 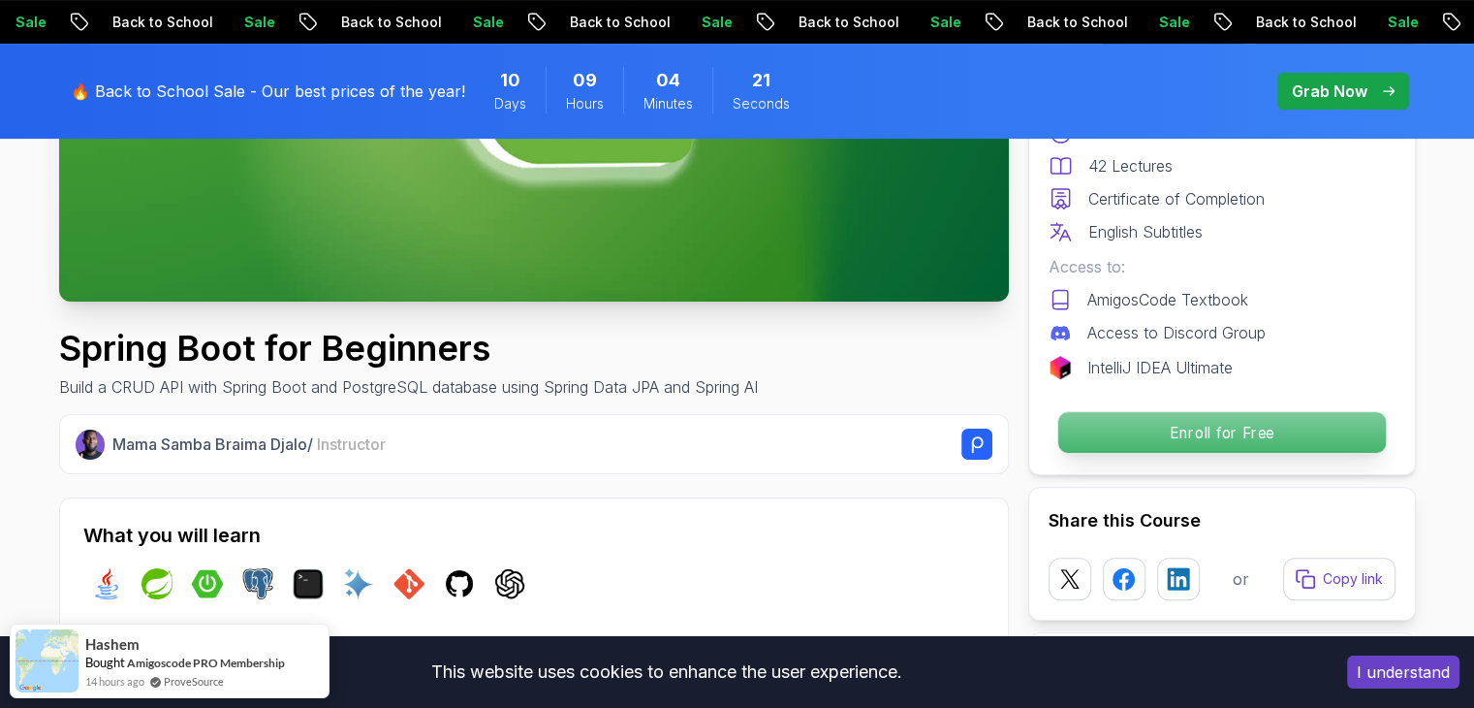 What do you see at coordinates (47, 660) in the screenshot?
I see `img: provesource social proof notification image` at bounding box center [47, 660].